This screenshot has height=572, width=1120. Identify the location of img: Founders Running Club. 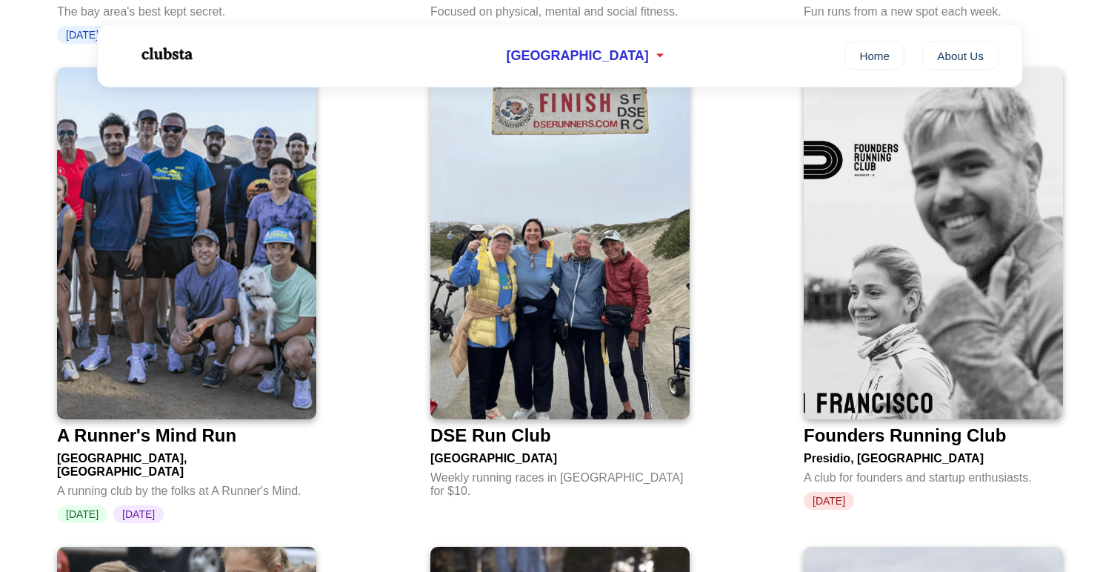
(933, 243).